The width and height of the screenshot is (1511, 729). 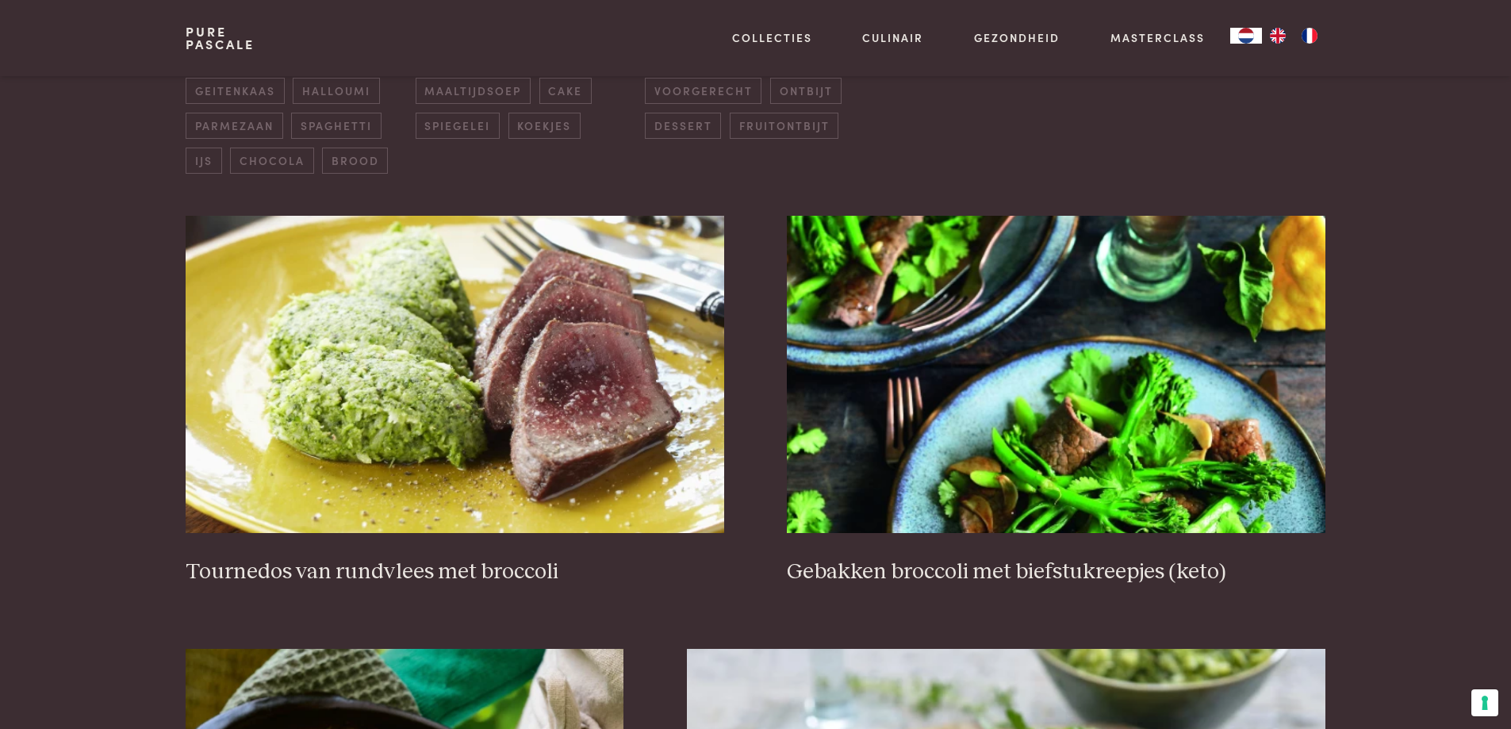 I want to click on a: Collecties, so click(x=772, y=37).